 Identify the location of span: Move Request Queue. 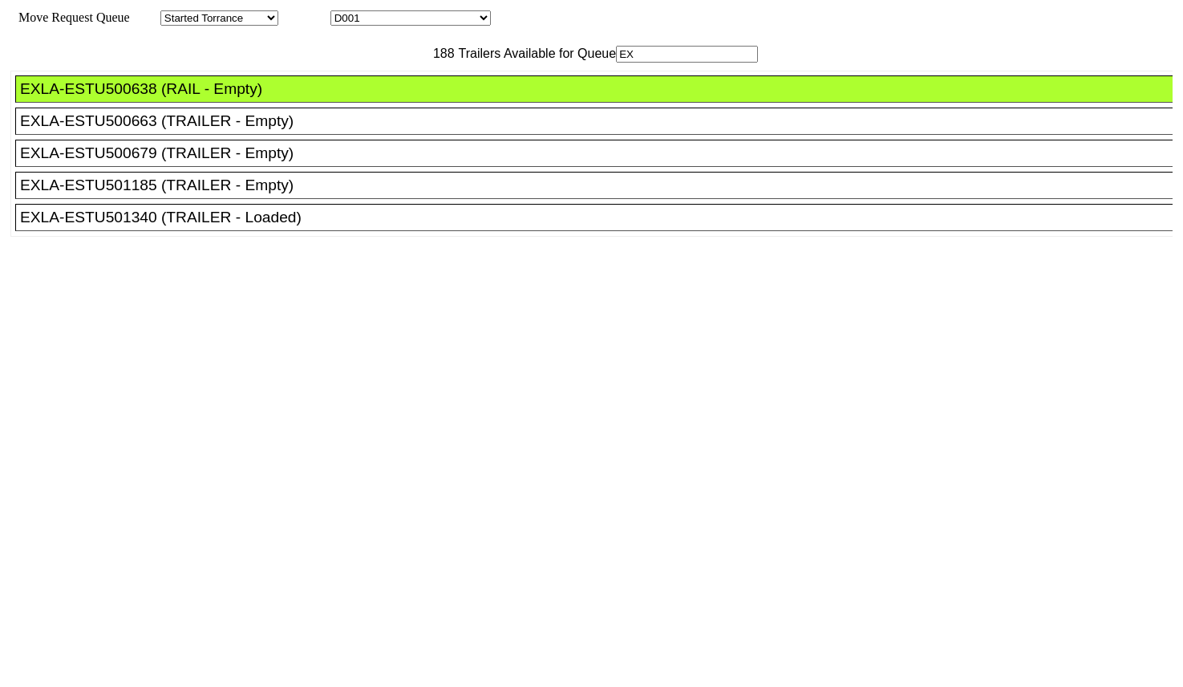
(70, 17).